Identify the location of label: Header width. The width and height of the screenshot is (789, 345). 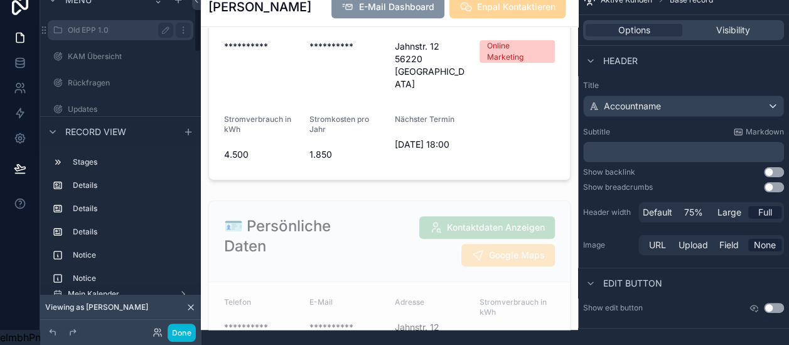
(608, 212).